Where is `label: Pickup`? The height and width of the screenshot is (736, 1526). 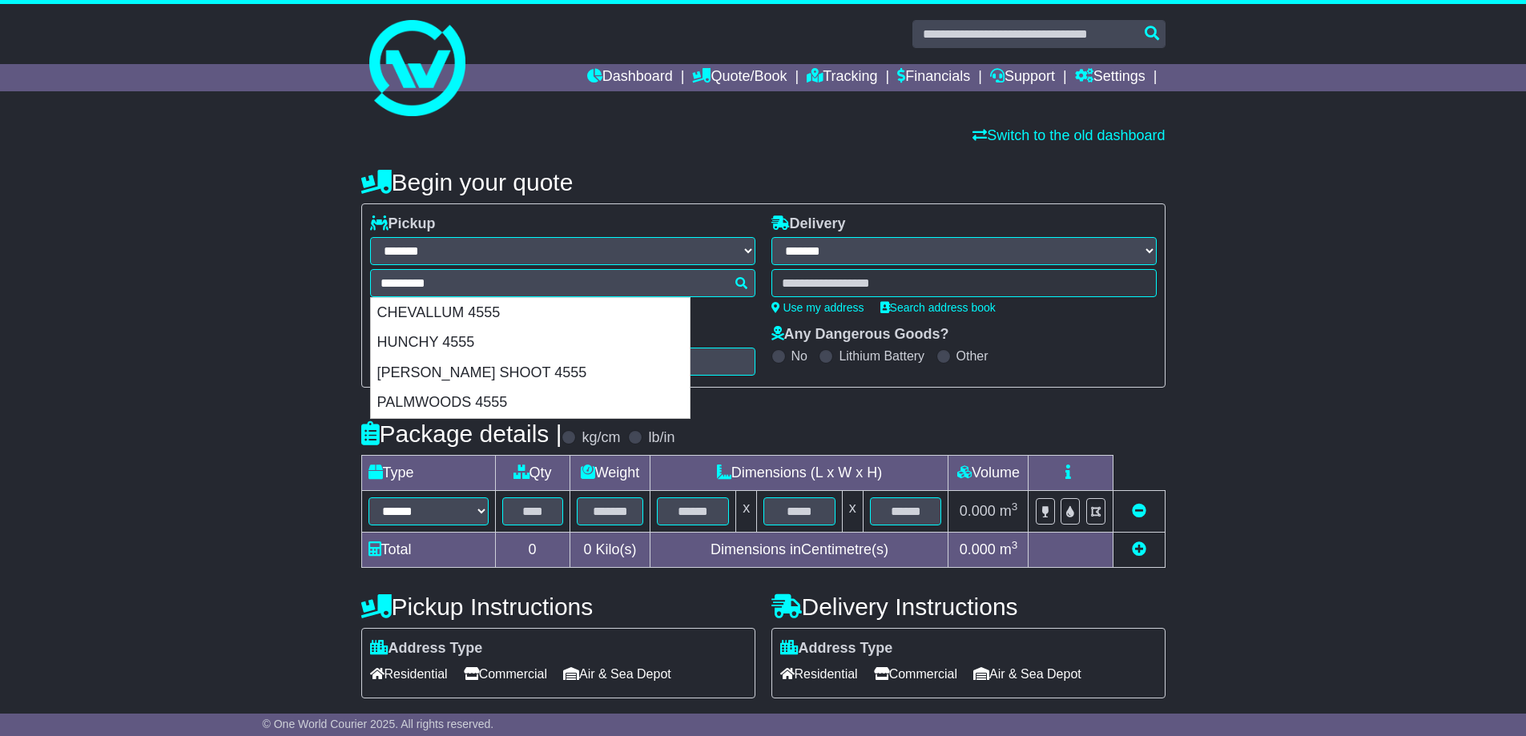 label: Pickup is located at coordinates (403, 224).